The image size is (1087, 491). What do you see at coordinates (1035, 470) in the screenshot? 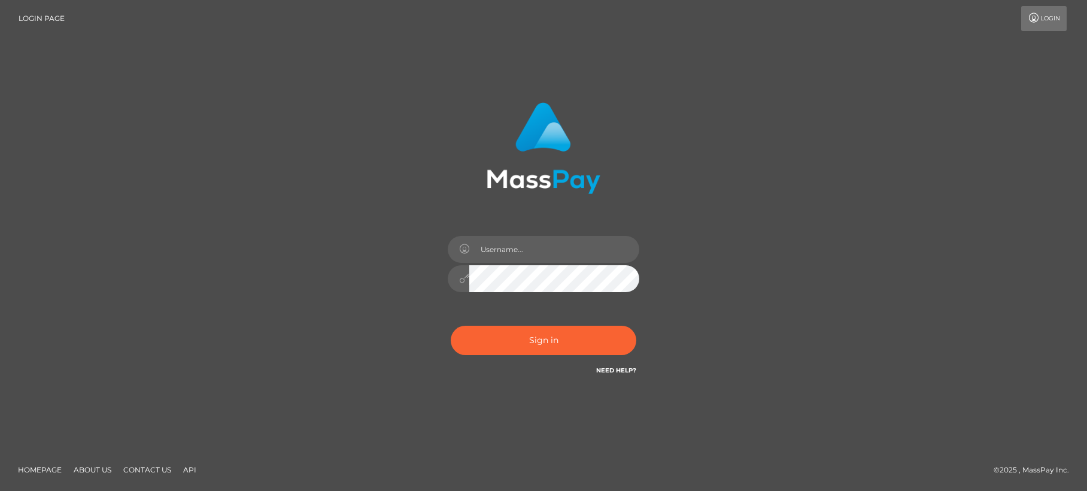
I see `div: © 2025 , MassPay Inc.` at bounding box center [1035, 470].